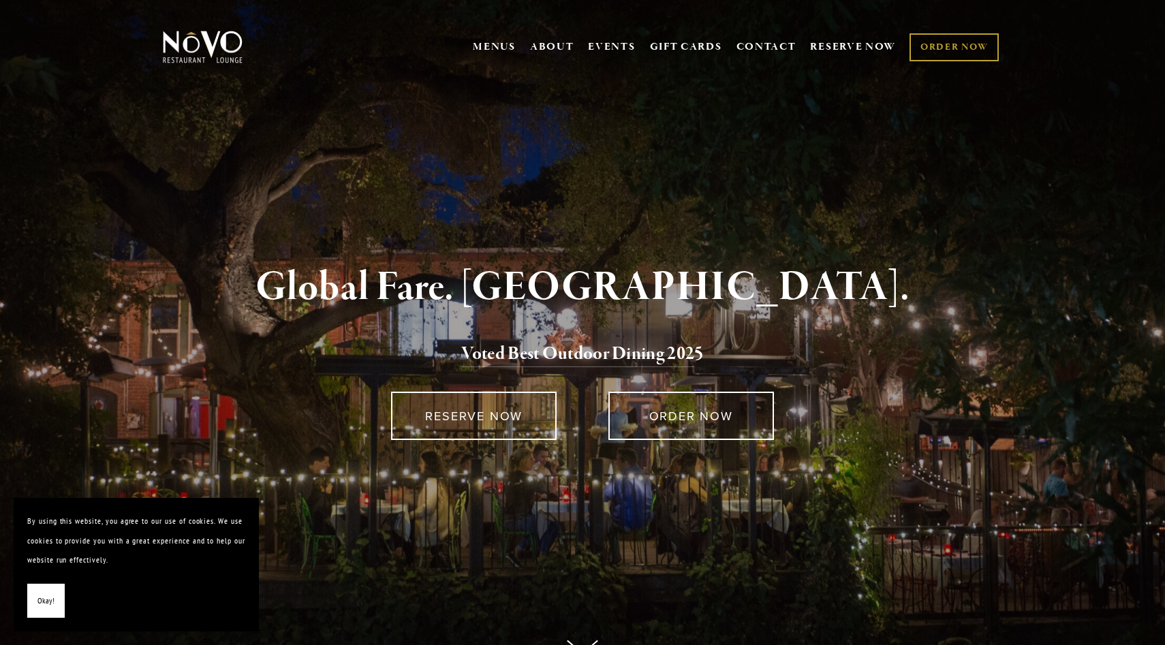 This screenshot has width=1165, height=645. I want to click on span: Okay!, so click(46, 601).